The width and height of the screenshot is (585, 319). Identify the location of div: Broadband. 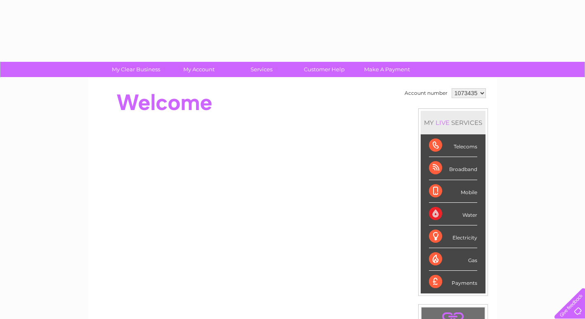
(453, 168).